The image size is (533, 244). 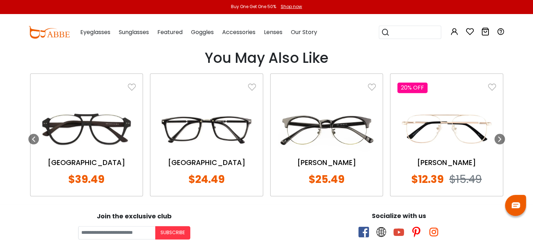 What do you see at coordinates (239, 32) in the screenshot?
I see `span: Accessories` at bounding box center [239, 32].